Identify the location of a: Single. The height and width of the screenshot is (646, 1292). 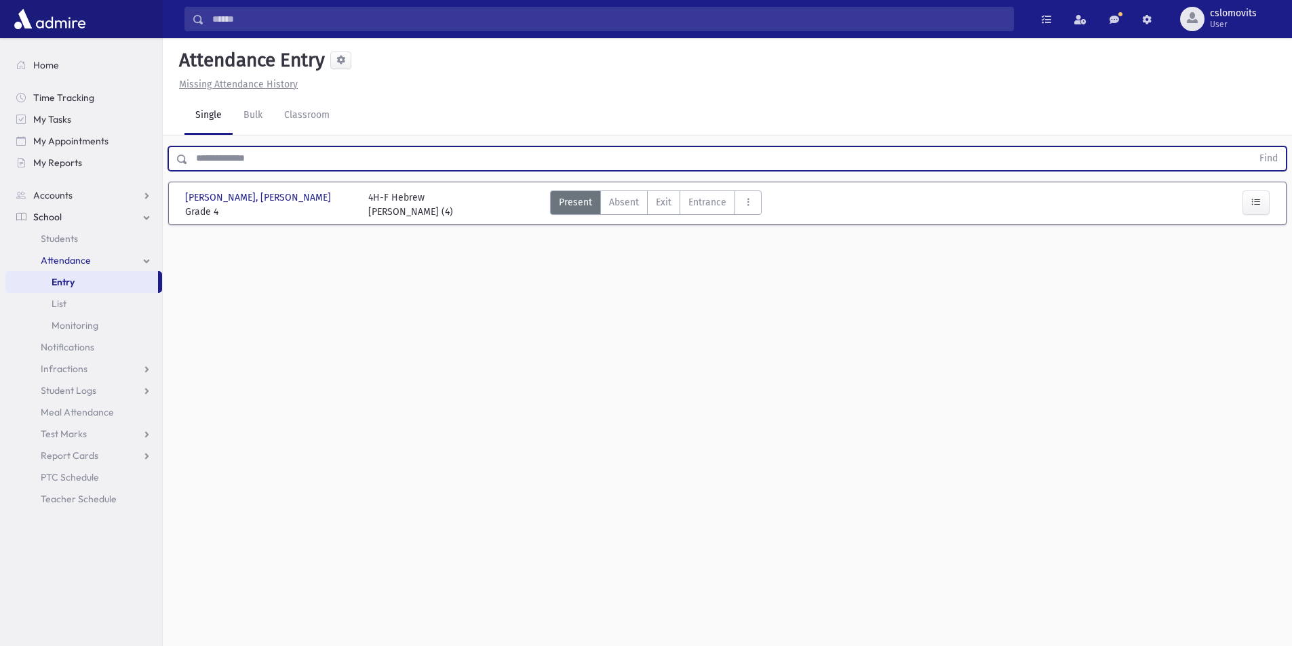
(208, 116).